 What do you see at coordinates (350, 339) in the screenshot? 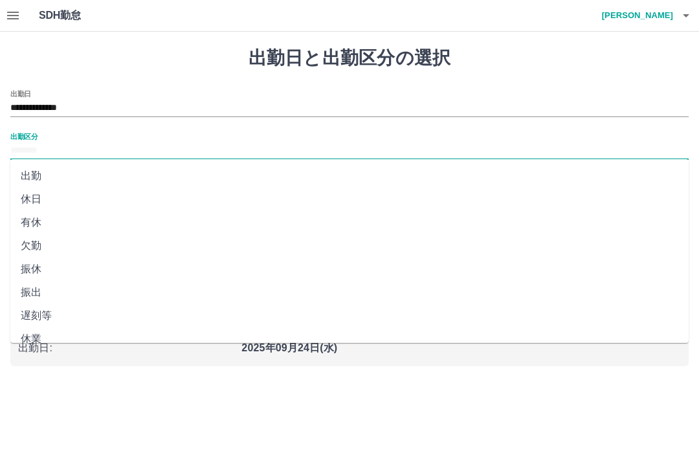
I see `li: 休業` at bounding box center [350, 339].